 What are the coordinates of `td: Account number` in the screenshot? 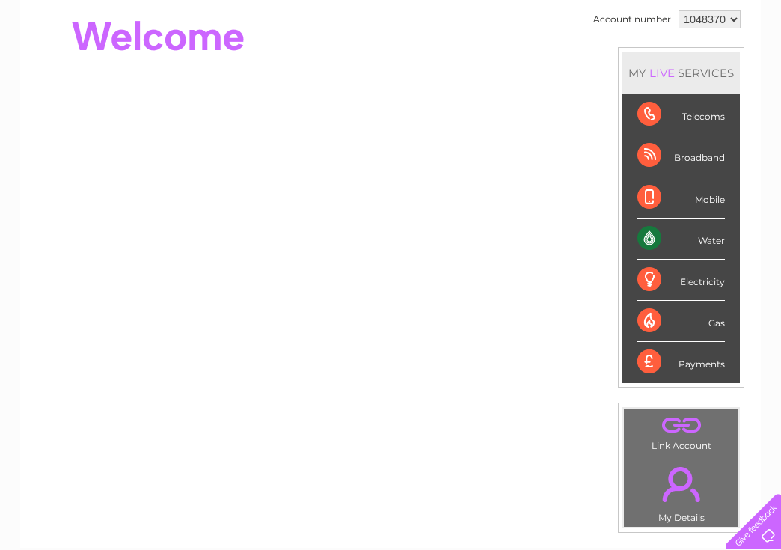 It's located at (632, 19).